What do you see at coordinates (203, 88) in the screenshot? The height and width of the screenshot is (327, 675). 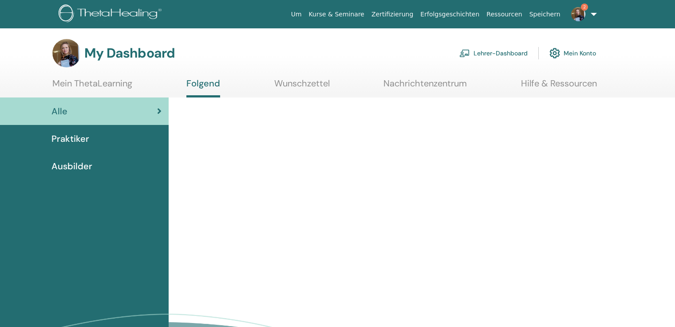 I see `a: Folgend` at bounding box center [203, 88].